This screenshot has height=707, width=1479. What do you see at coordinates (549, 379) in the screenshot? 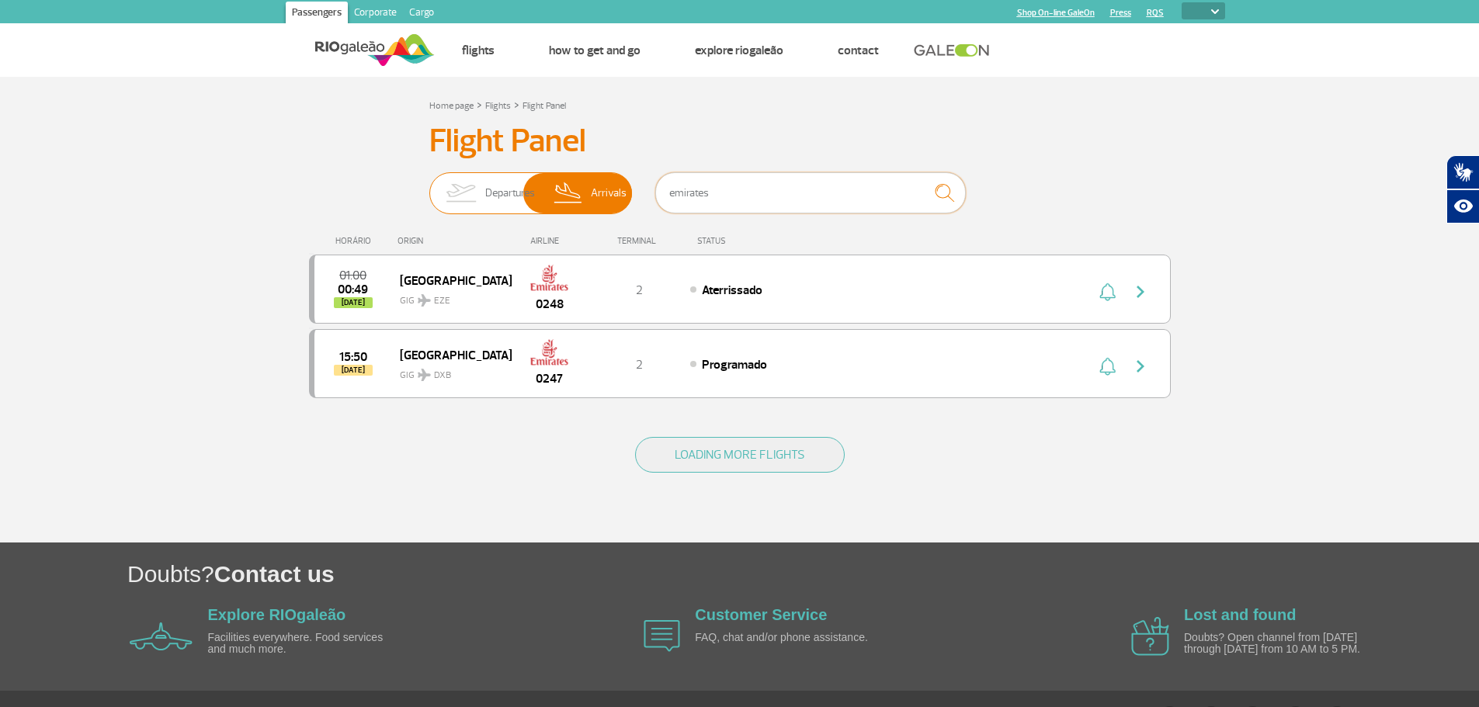
I see `span: 0247` at bounding box center [549, 379].